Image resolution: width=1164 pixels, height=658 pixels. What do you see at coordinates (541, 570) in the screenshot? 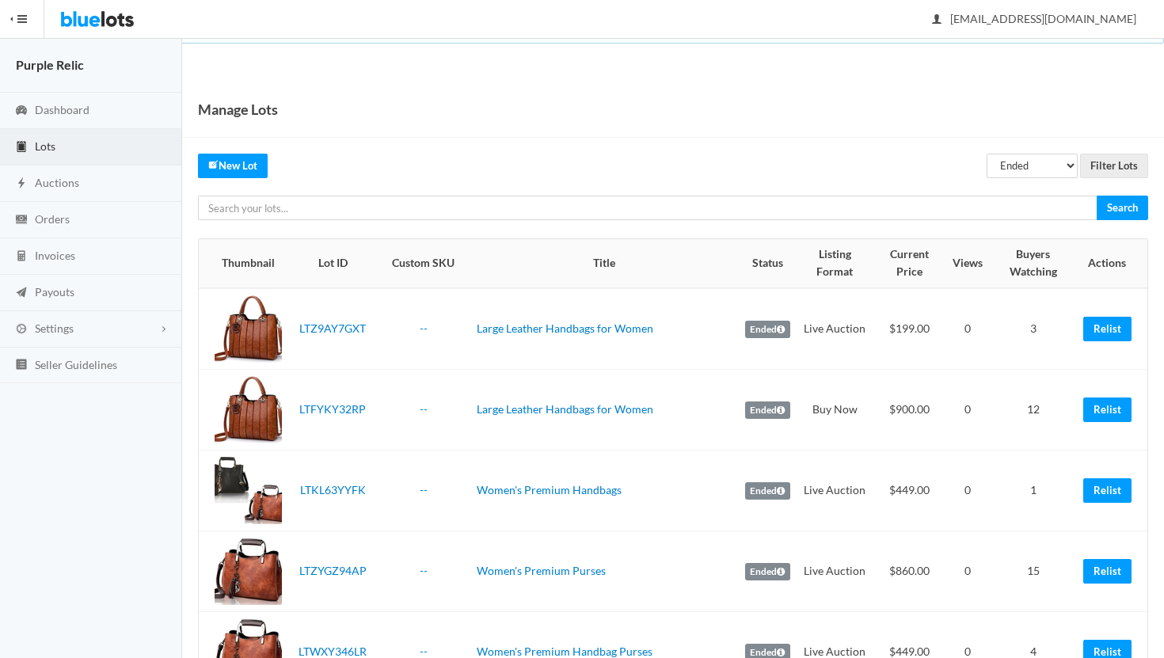
I see `a: Women's Premium Purses` at bounding box center [541, 570].